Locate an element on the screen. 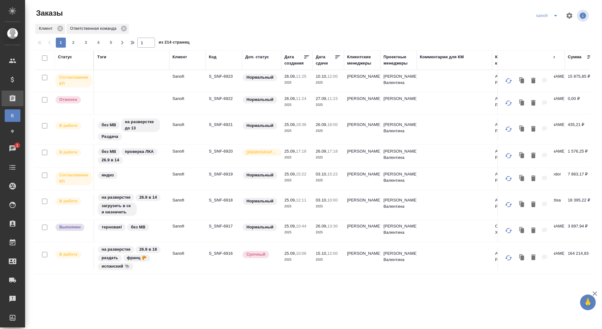 Image resolution: width=602 pixels, height=329 pixels. p: 17:18 is located at coordinates (332, 151).